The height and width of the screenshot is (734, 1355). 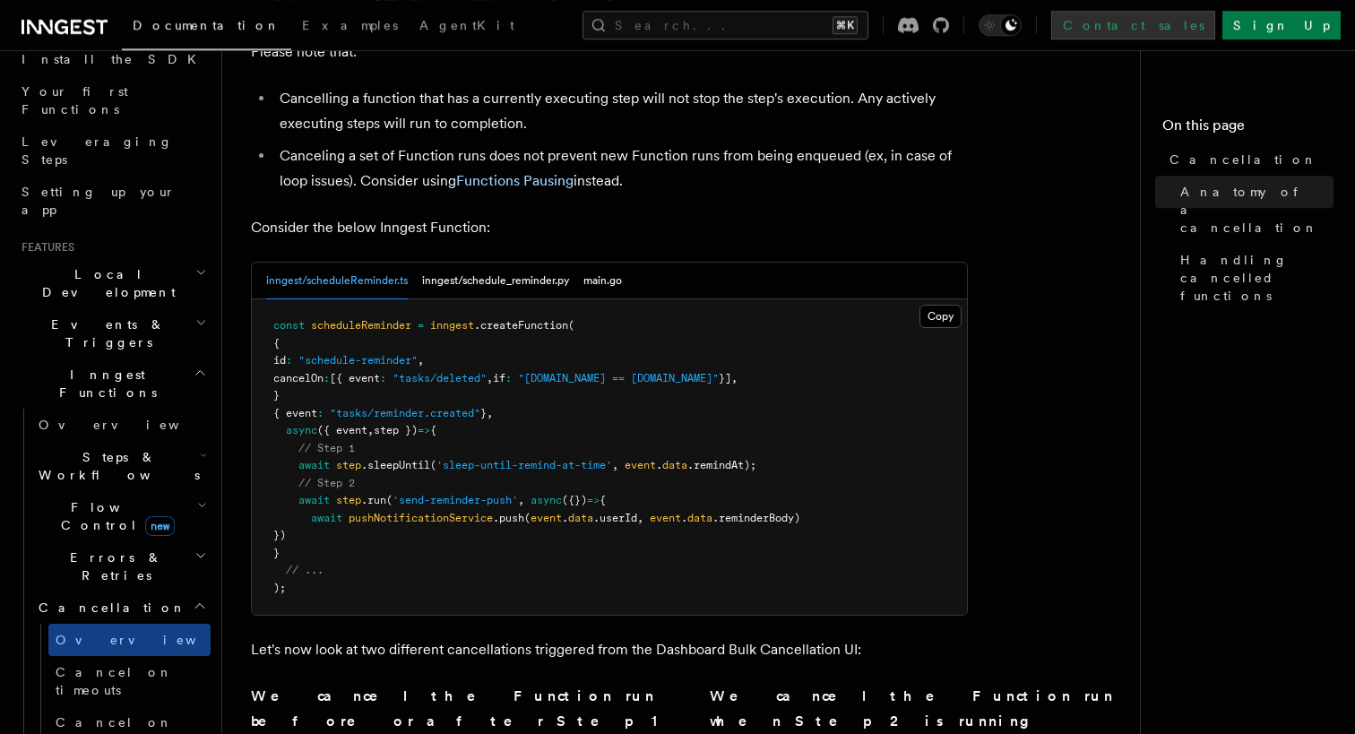 I want to click on span: Documentation, so click(x=206, y=25).